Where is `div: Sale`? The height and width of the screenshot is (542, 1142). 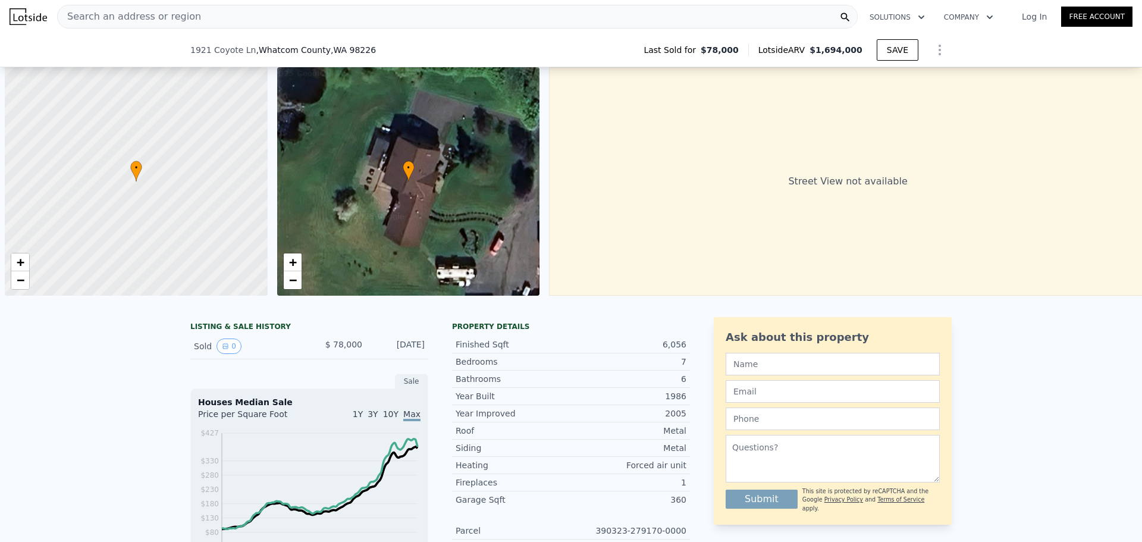 div: Sale is located at coordinates (411, 381).